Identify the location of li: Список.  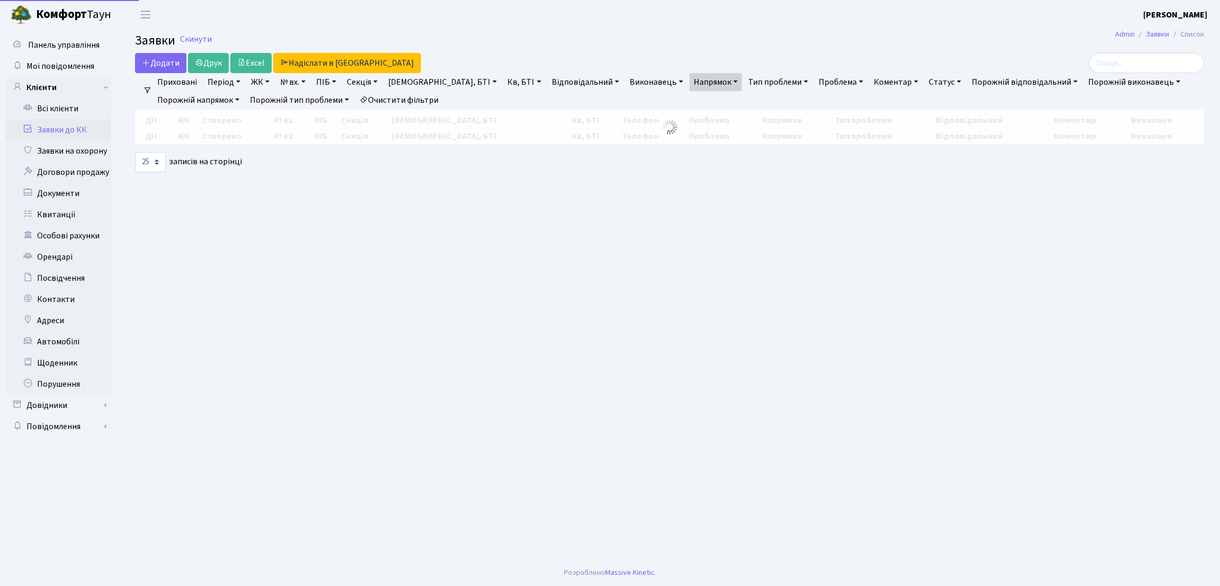
(1187, 34).